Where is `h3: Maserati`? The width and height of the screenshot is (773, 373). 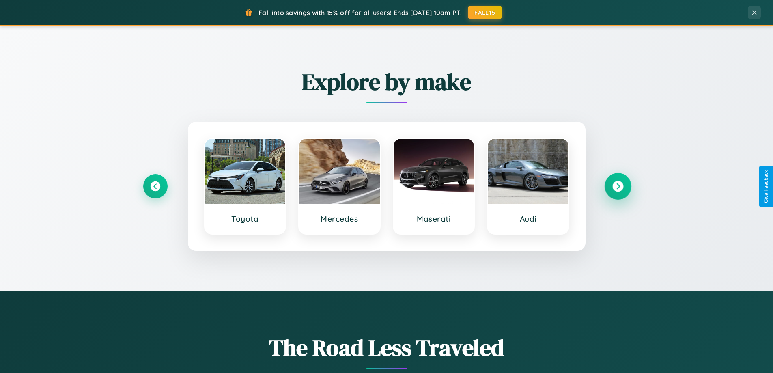 h3: Maserati is located at coordinates (434, 219).